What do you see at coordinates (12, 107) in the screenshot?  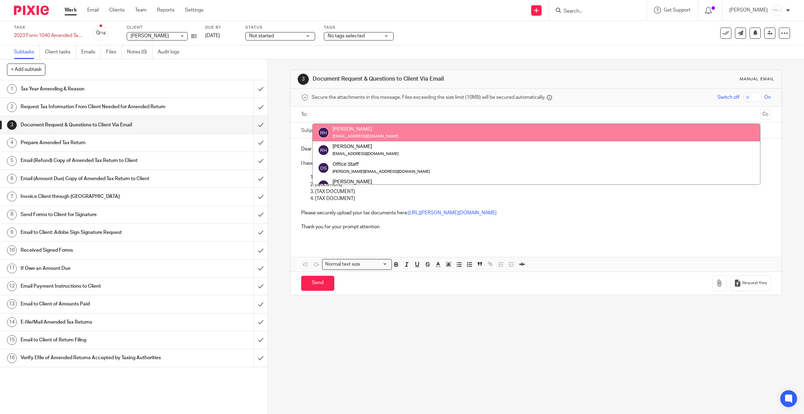 I see `div: 2` at bounding box center [12, 107].